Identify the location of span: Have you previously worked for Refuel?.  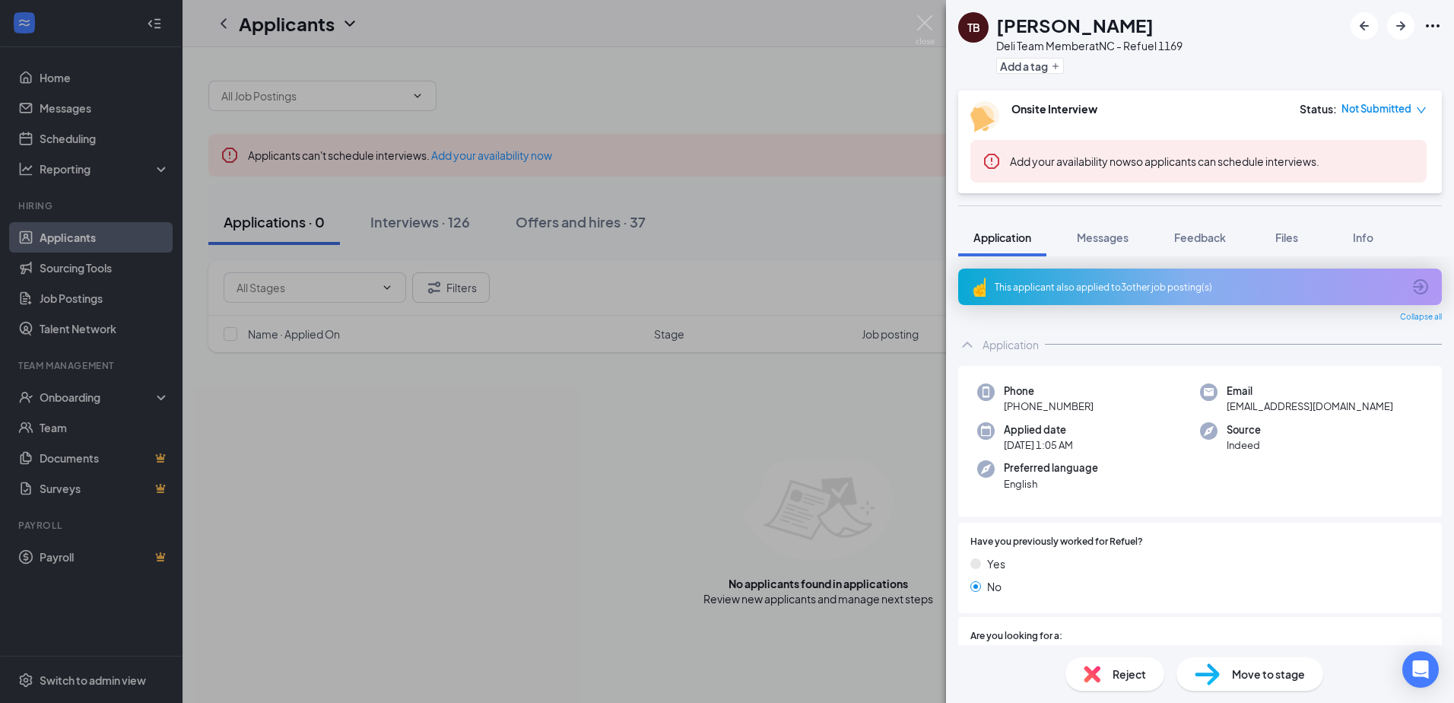
(1056, 541).